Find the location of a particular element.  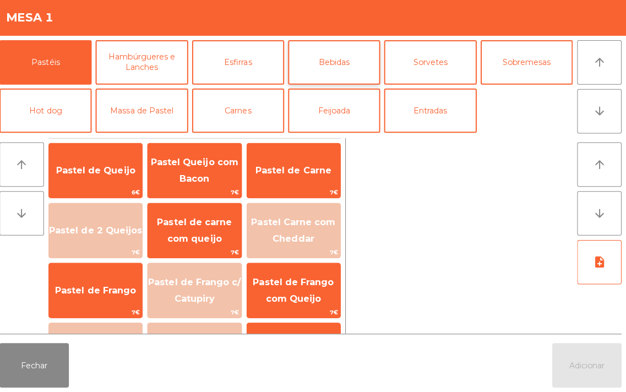

button: Feijoada is located at coordinates (337, 113).